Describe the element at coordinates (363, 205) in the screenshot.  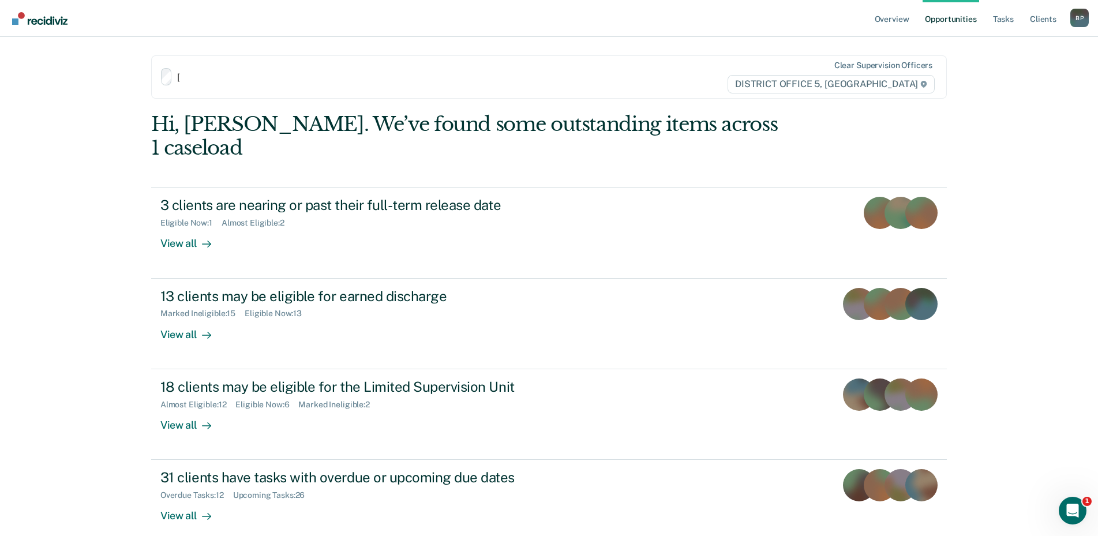
I see `div: 3 clients are nearing or past their full-term release date` at that location.